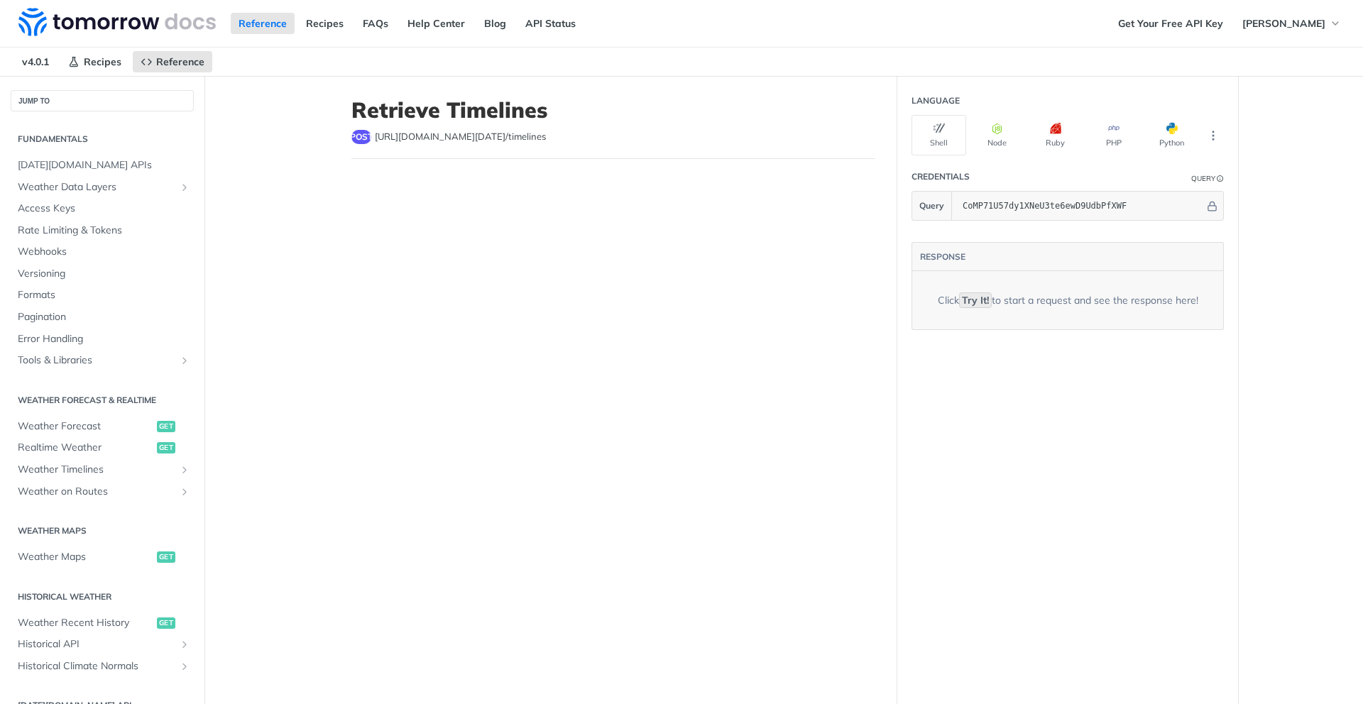  I want to click on a: Rate Limiting & Tokens, so click(102, 231).